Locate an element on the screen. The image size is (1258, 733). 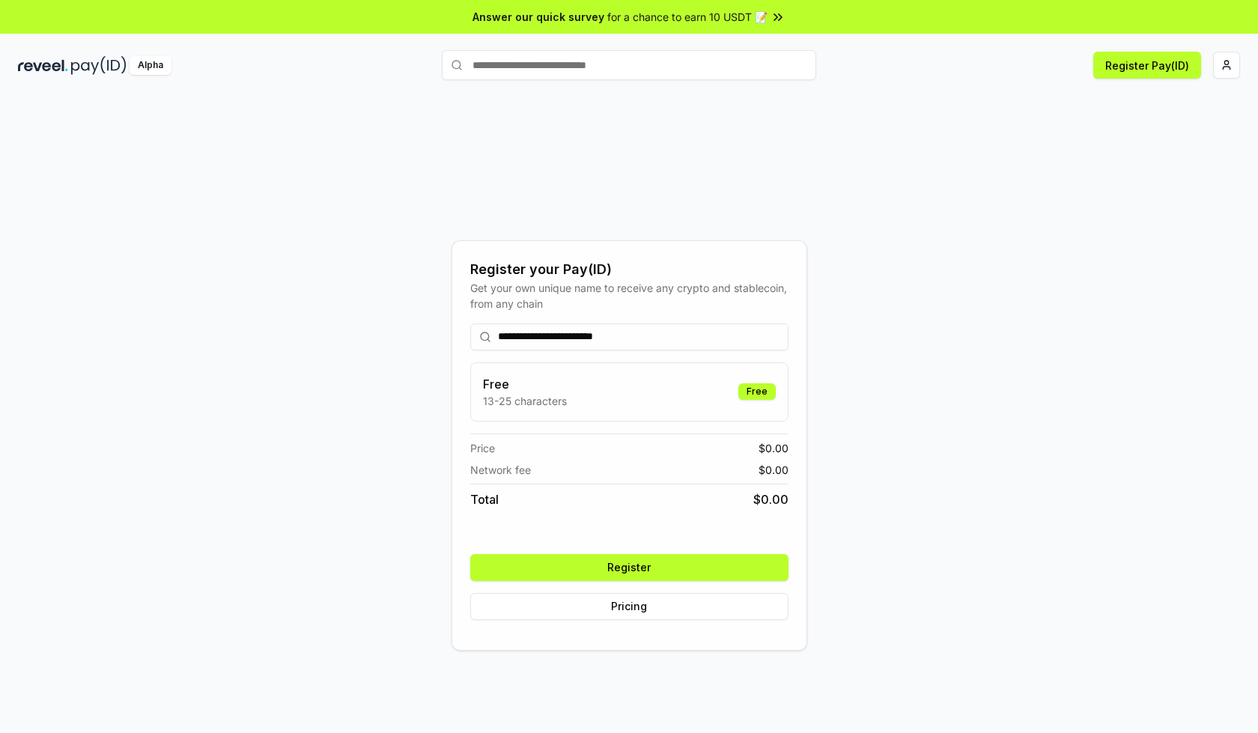
div: Alpha is located at coordinates (151, 65).